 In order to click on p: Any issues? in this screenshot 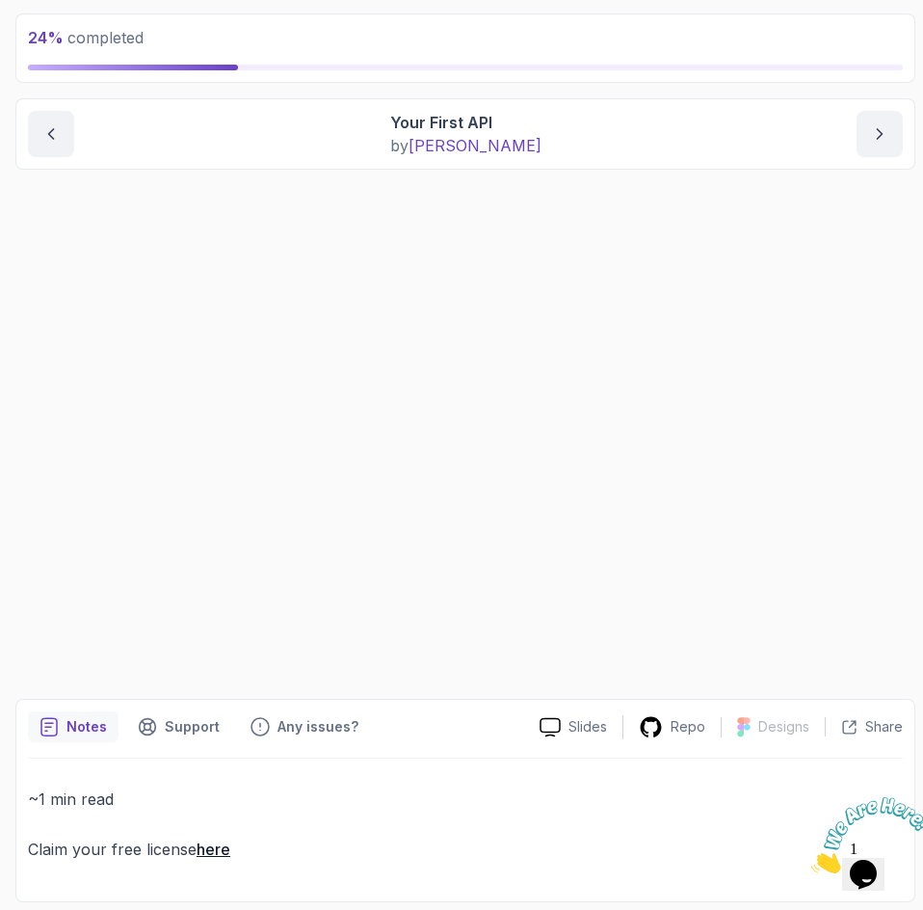, I will do `click(318, 727)`.